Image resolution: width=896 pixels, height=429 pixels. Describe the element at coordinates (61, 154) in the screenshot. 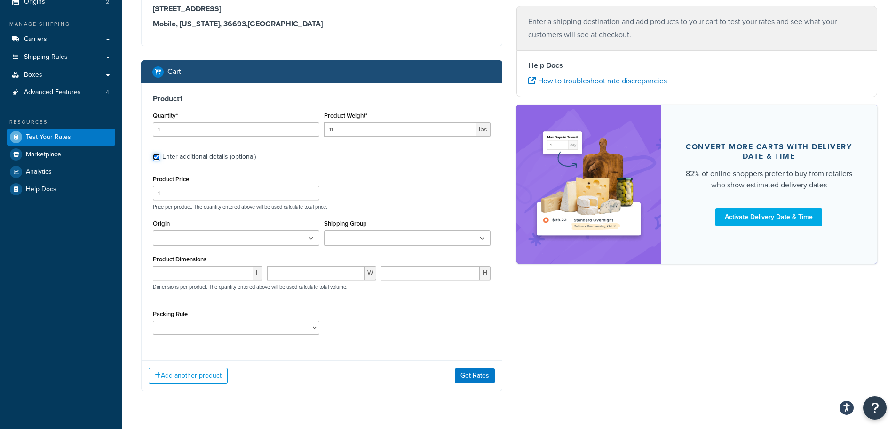

I see `a: Marketplace` at that location.